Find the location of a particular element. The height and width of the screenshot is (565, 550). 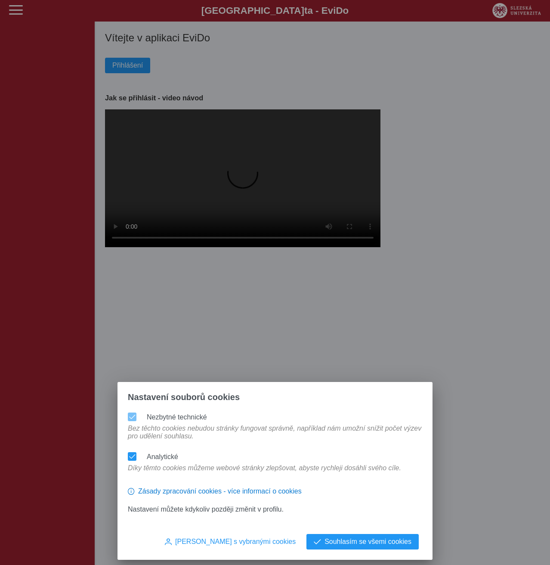

div: Bez těchto cookies nebudou stránky fungovat správně, například nám umožní snížit počet výzev pro ... is located at coordinates (275, 437).